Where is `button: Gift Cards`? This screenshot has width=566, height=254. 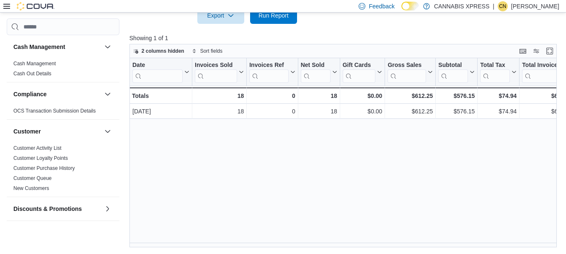 button: Gift Cards is located at coordinates (362, 72).